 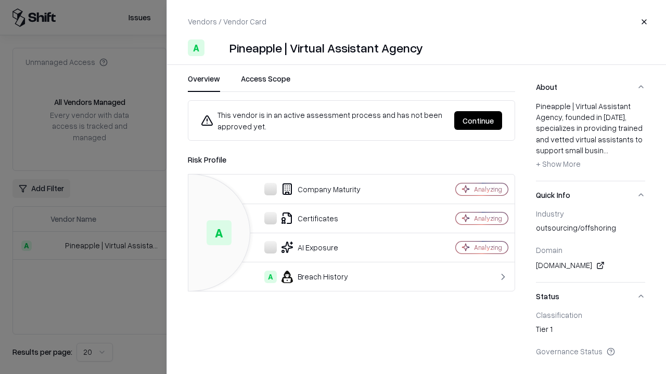 What do you see at coordinates (308, 218) in the screenshot?
I see `div: Certificates` at bounding box center [308, 218].